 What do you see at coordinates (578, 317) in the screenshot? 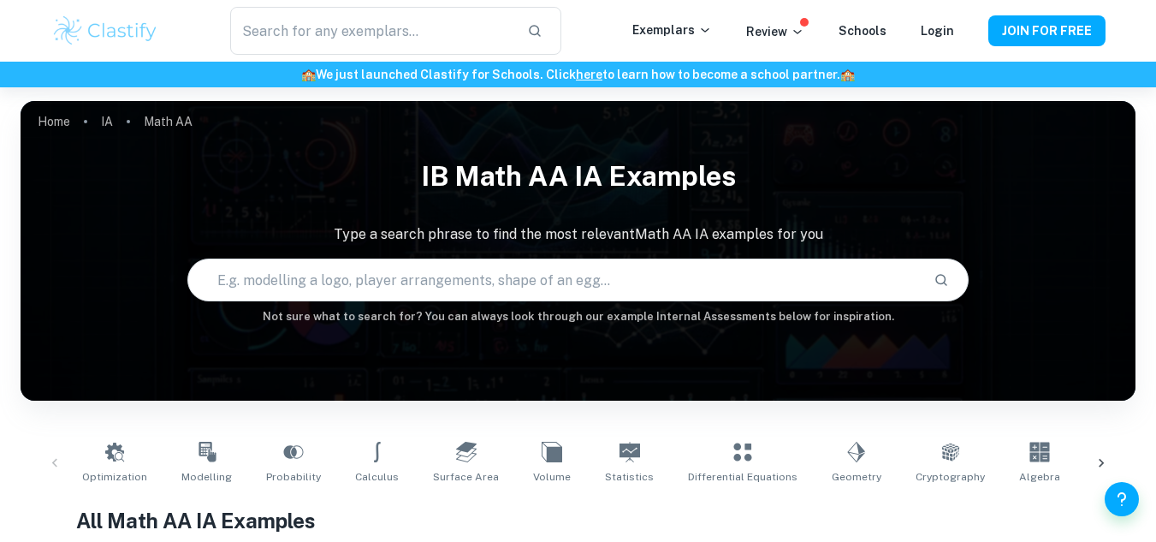
I see `h6: Not sure what to search for? You can always look through our example Internal Assessments below f...` at bounding box center [578, 317].